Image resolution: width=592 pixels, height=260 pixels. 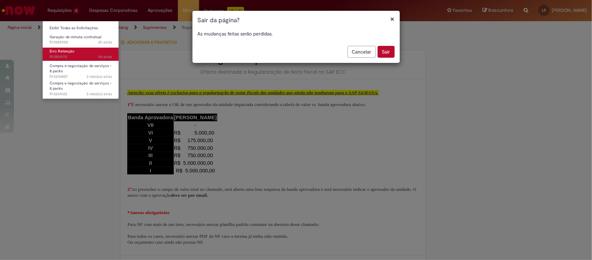 What do you see at coordinates (75, 37) in the screenshot?
I see `span: Geração de minuta contratual` at bounding box center [75, 37].